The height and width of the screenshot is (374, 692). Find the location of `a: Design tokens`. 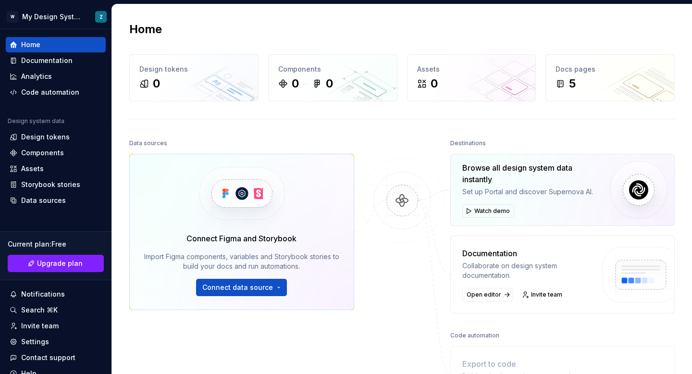

a: Design tokens is located at coordinates (56, 137).